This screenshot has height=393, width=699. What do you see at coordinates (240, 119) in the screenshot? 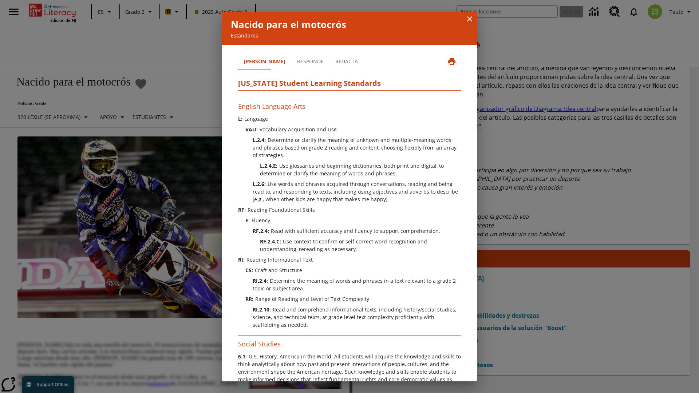
I see `span: L :` at bounding box center [240, 119].